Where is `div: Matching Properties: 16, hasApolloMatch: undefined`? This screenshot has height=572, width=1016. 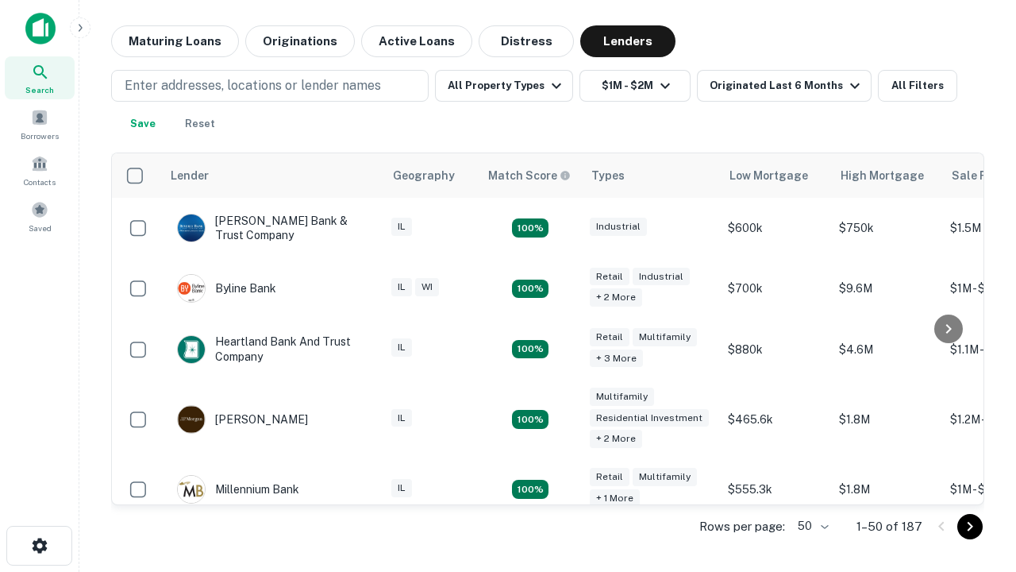
div: Matching Properties: 16, hasApolloMatch: undefined is located at coordinates (530, 489).